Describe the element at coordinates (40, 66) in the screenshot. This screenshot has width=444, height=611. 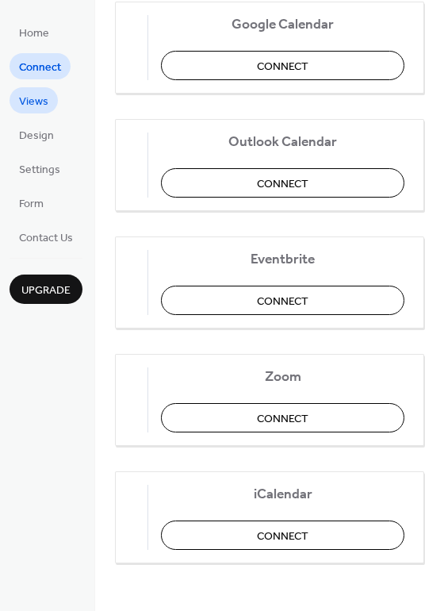
I see `a: Connect` at that location.